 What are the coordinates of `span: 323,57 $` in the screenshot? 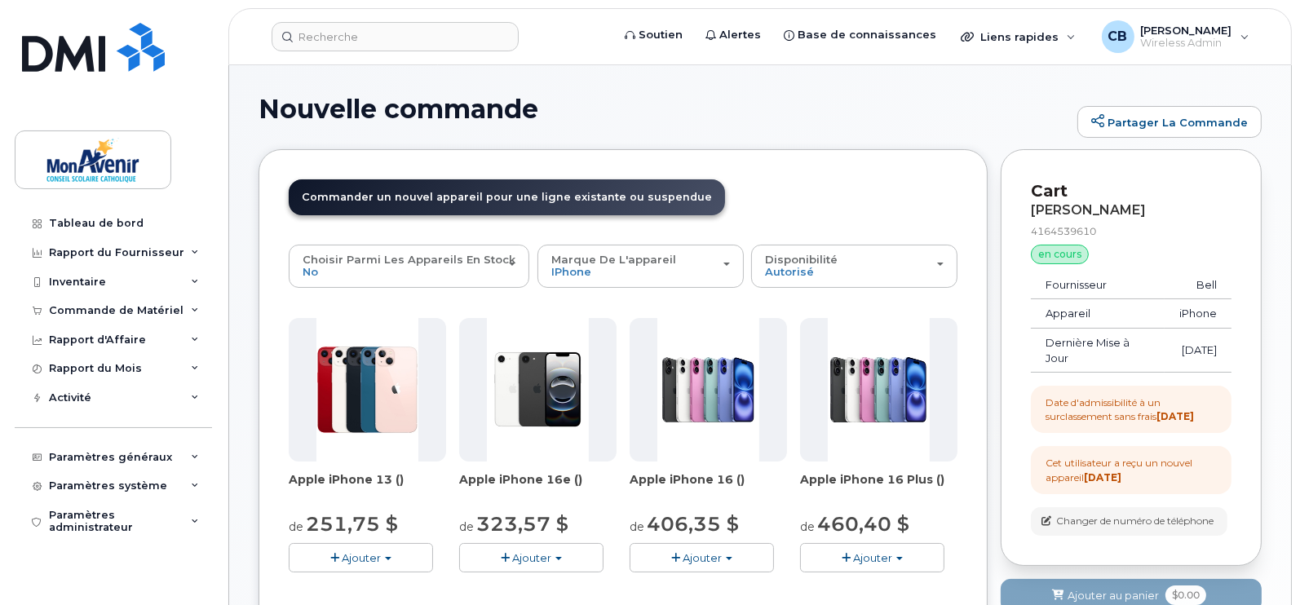 It's located at (522, 523).